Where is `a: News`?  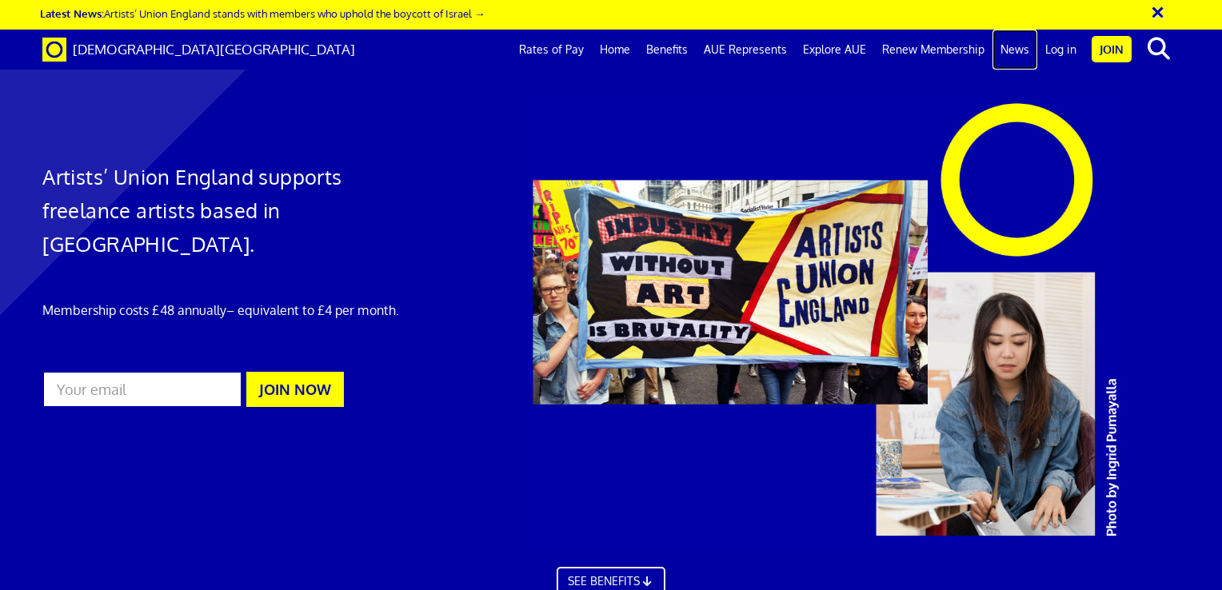 a: News is located at coordinates (1015, 50).